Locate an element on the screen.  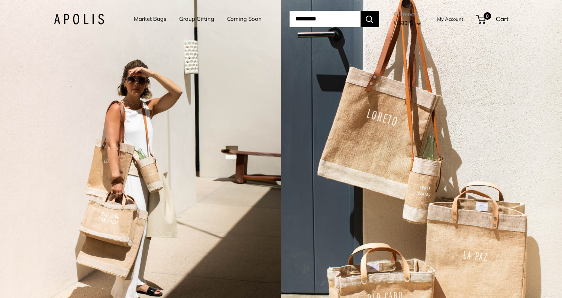
a: My Account is located at coordinates (450, 19).